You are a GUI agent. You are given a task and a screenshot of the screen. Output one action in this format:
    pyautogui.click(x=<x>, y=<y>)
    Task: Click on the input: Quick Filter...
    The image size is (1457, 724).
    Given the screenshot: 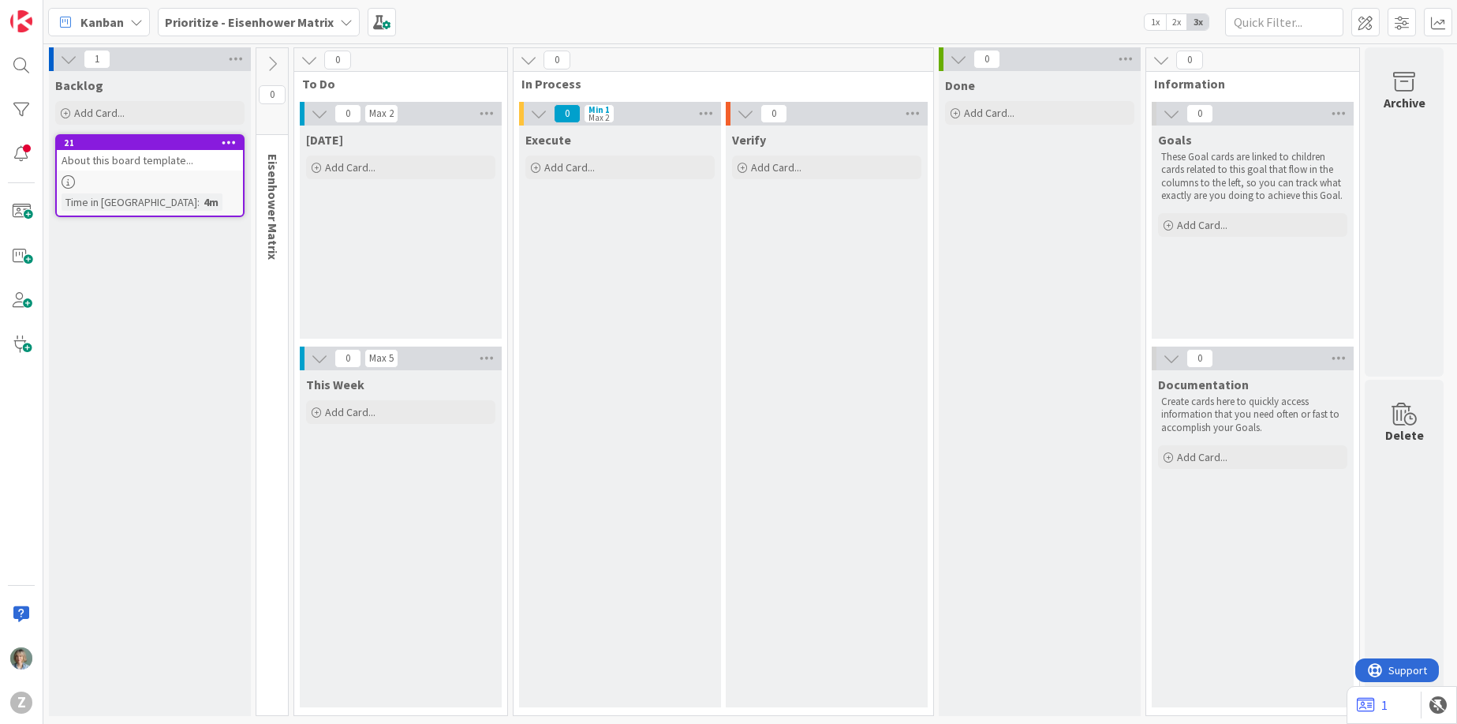 What is the action you would take?
    pyautogui.click(x=1285, y=22)
    